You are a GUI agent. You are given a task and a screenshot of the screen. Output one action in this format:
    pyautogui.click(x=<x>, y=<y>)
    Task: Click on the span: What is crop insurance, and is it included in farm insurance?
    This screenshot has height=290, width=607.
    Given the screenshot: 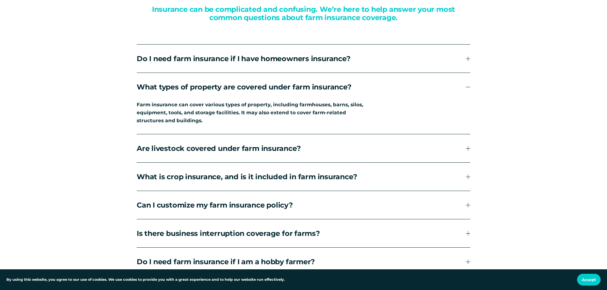 What is the action you would take?
    pyautogui.click(x=301, y=177)
    